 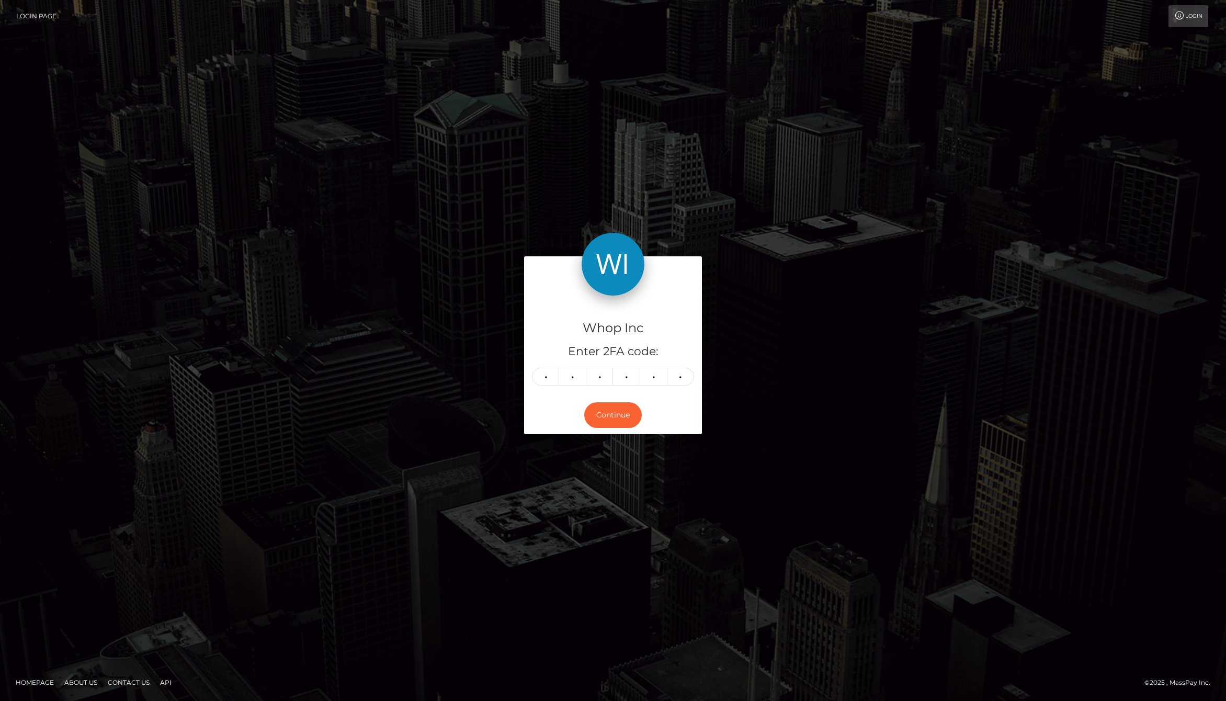 I want to click on a: Contact Us, so click(x=129, y=682).